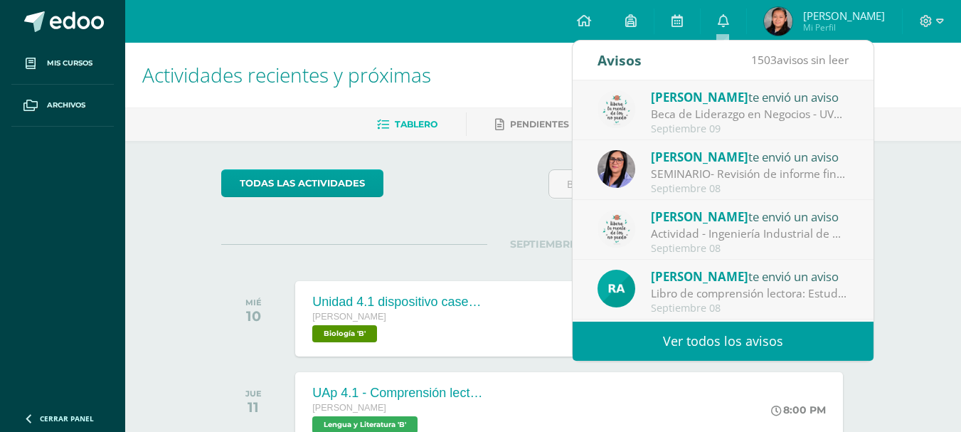 This screenshot has width=961, height=432. Describe the element at coordinates (253, 393) in the screenshot. I see `div: JUE` at that location.